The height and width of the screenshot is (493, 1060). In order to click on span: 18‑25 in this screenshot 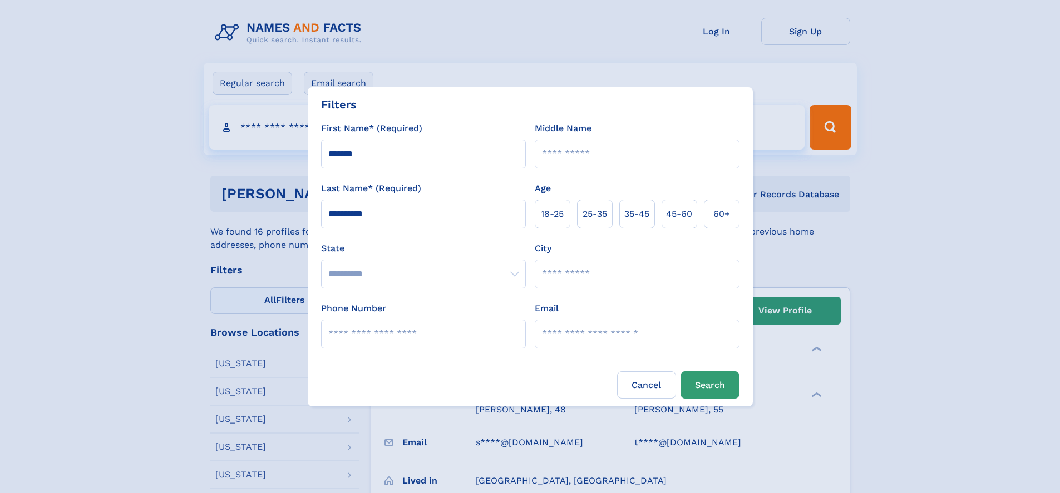, I will do `click(552, 214)`.